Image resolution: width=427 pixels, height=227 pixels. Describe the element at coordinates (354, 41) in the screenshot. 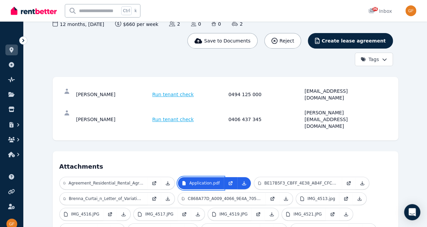

I see `span: Create lease agreement` at that location.